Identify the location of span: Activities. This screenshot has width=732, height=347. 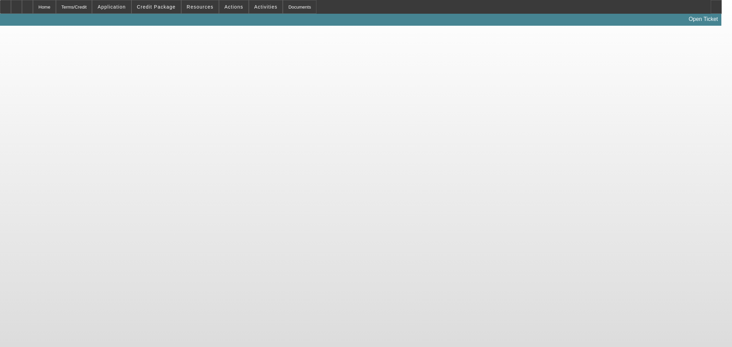
(266, 7).